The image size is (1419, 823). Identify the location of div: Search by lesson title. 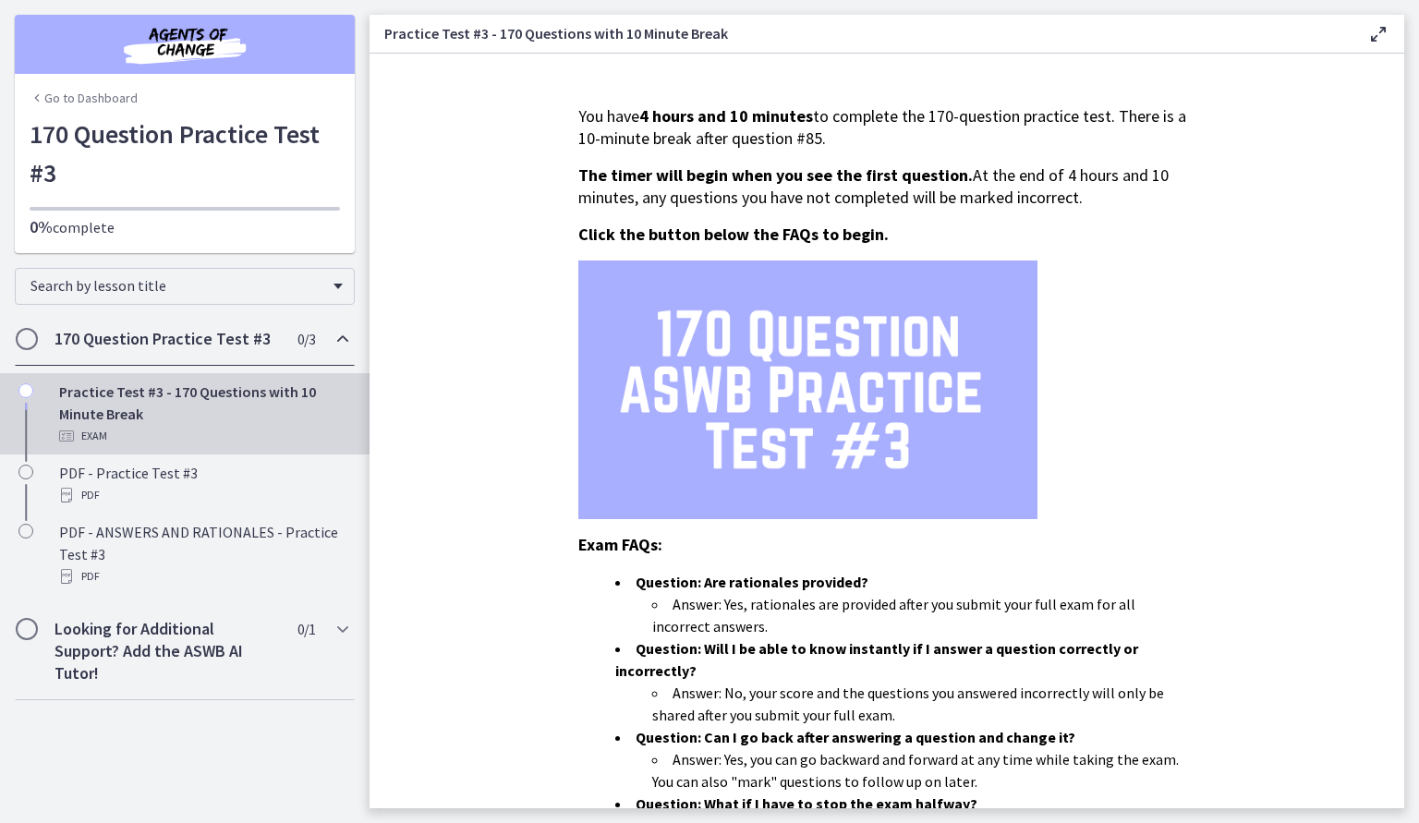
(185, 286).